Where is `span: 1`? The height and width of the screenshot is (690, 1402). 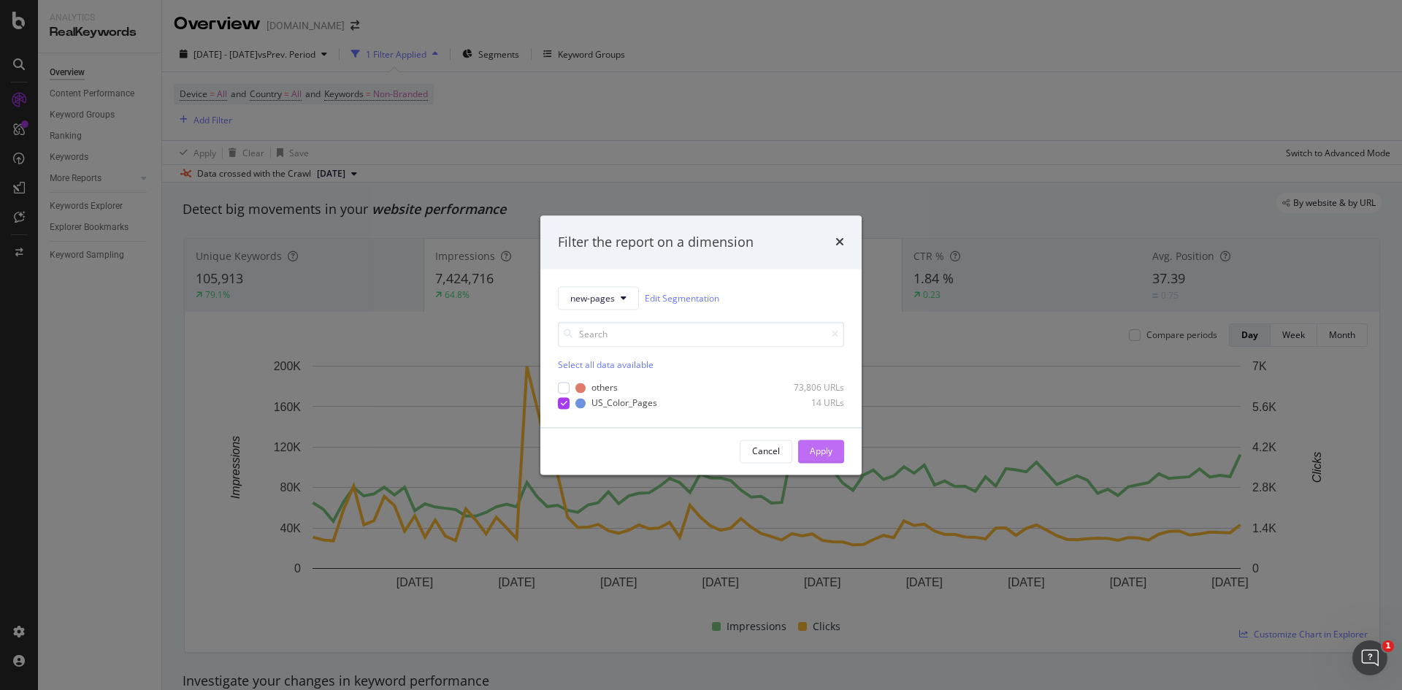 span: 1 is located at coordinates (1389, 646).